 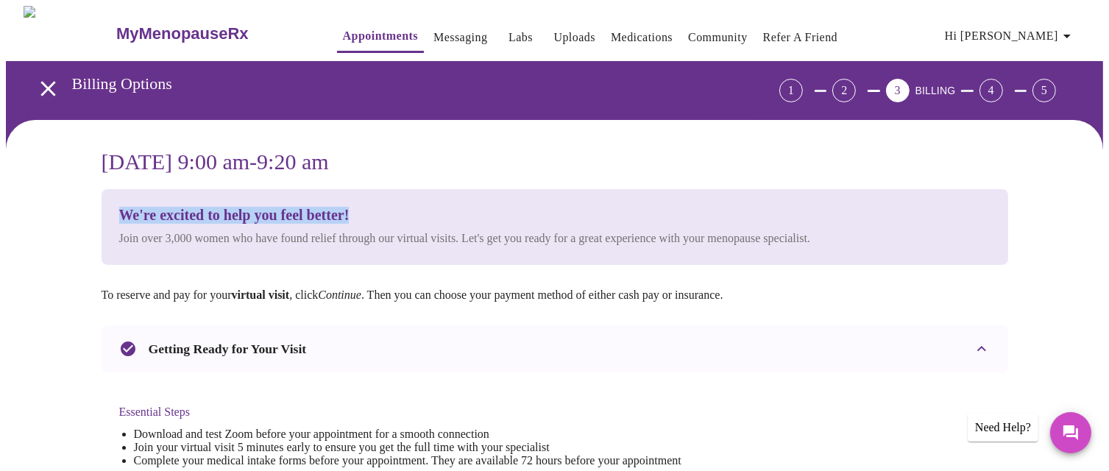 I want to click on button: Appointments, so click(x=380, y=37).